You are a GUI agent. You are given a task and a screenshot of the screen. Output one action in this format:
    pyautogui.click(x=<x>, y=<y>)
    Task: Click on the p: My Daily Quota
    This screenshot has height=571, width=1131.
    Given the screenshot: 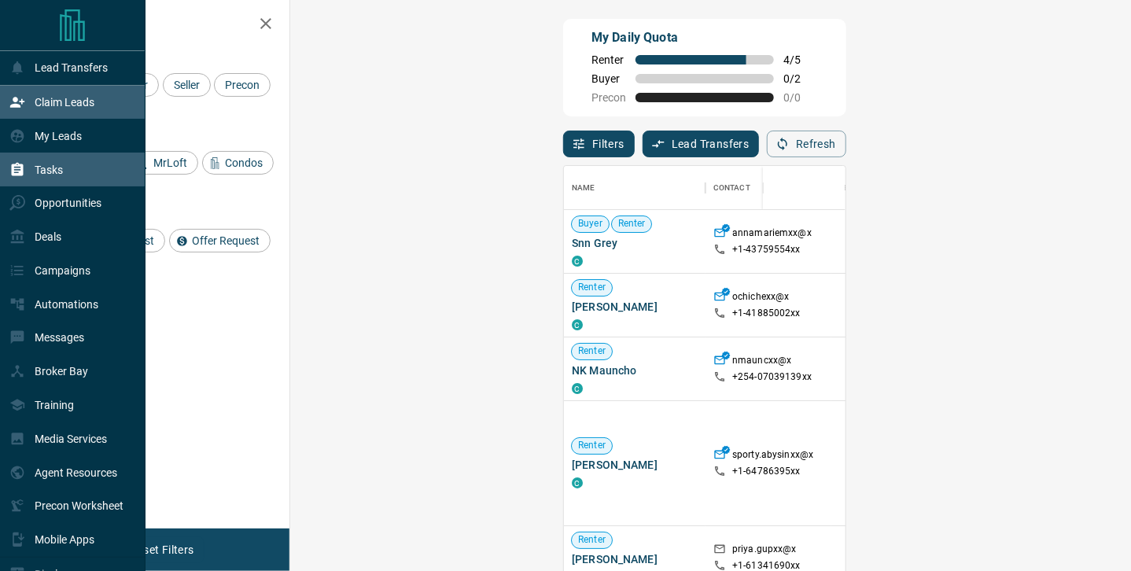 What is the action you would take?
    pyautogui.click(x=705, y=38)
    